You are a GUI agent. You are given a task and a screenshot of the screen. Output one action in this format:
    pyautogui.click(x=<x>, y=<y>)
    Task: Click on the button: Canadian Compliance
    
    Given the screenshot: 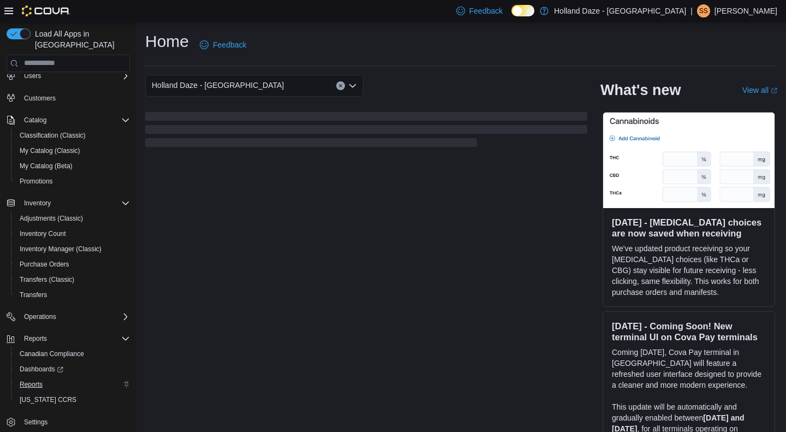 What is the action you would take?
    pyautogui.click(x=73, y=354)
    